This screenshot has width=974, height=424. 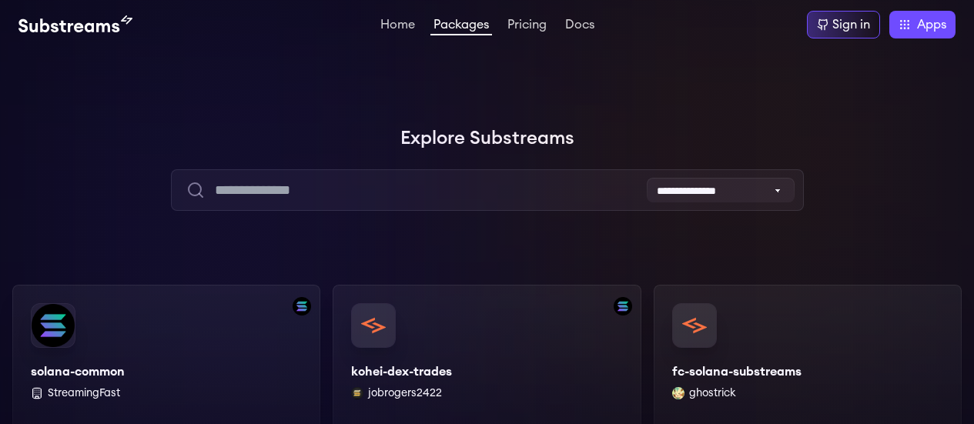 What do you see at coordinates (843, 25) in the screenshot?
I see `a: Sign in` at bounding box center [843, 25].